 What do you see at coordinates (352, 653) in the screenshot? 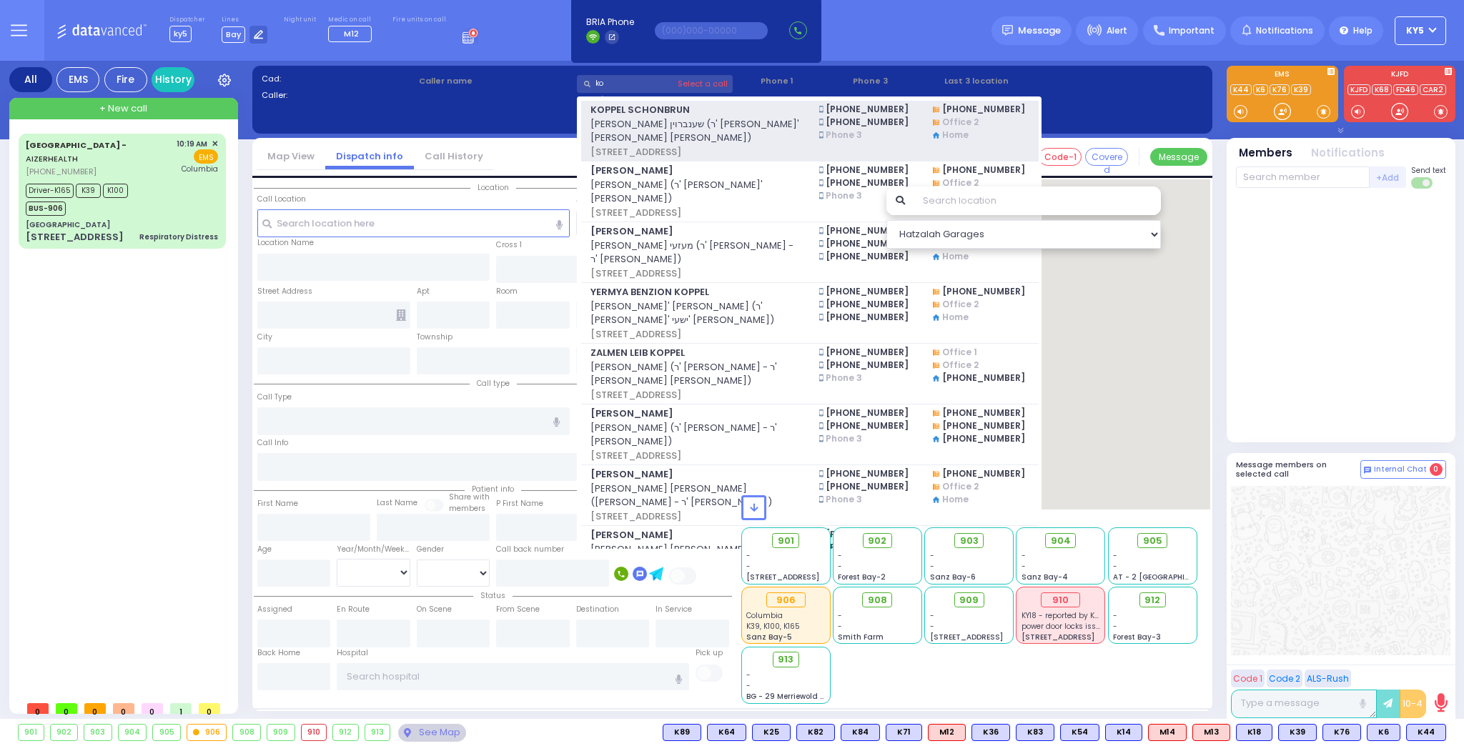
I see `label: Hospital` at bounding box center [352, 653].